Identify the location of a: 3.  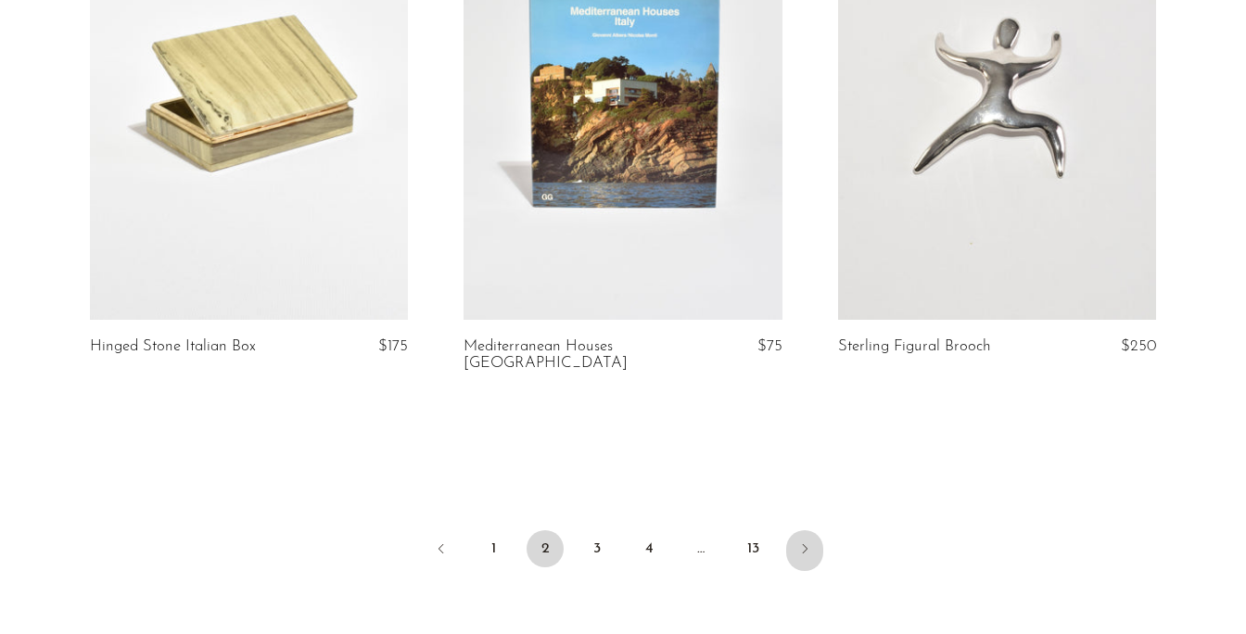
(597, 549).